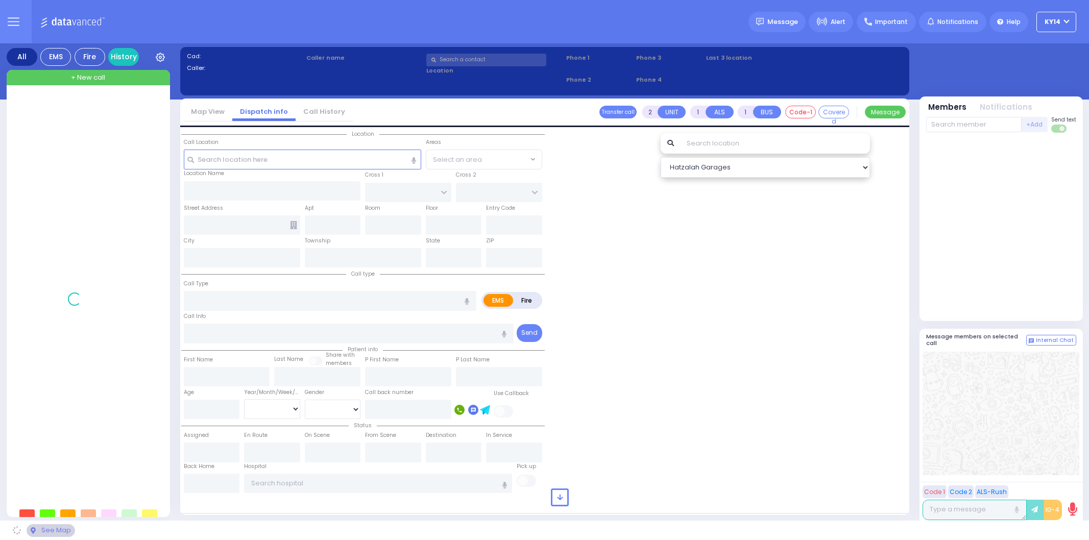 The width and height of the screenshot is (1089, 540). I want to click on button: Send, so click(530, 333).